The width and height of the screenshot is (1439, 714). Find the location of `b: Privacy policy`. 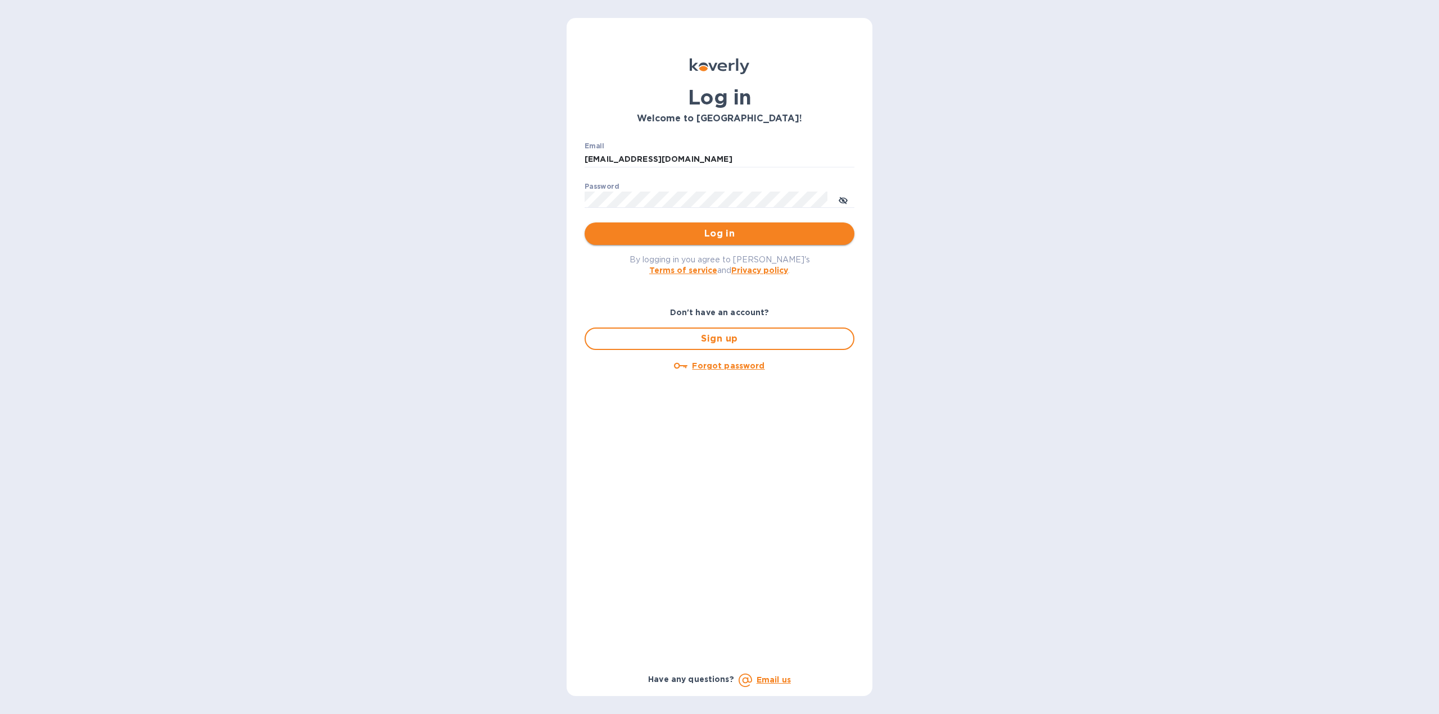

b: Privacy policy is located at coordinates (759, 270).